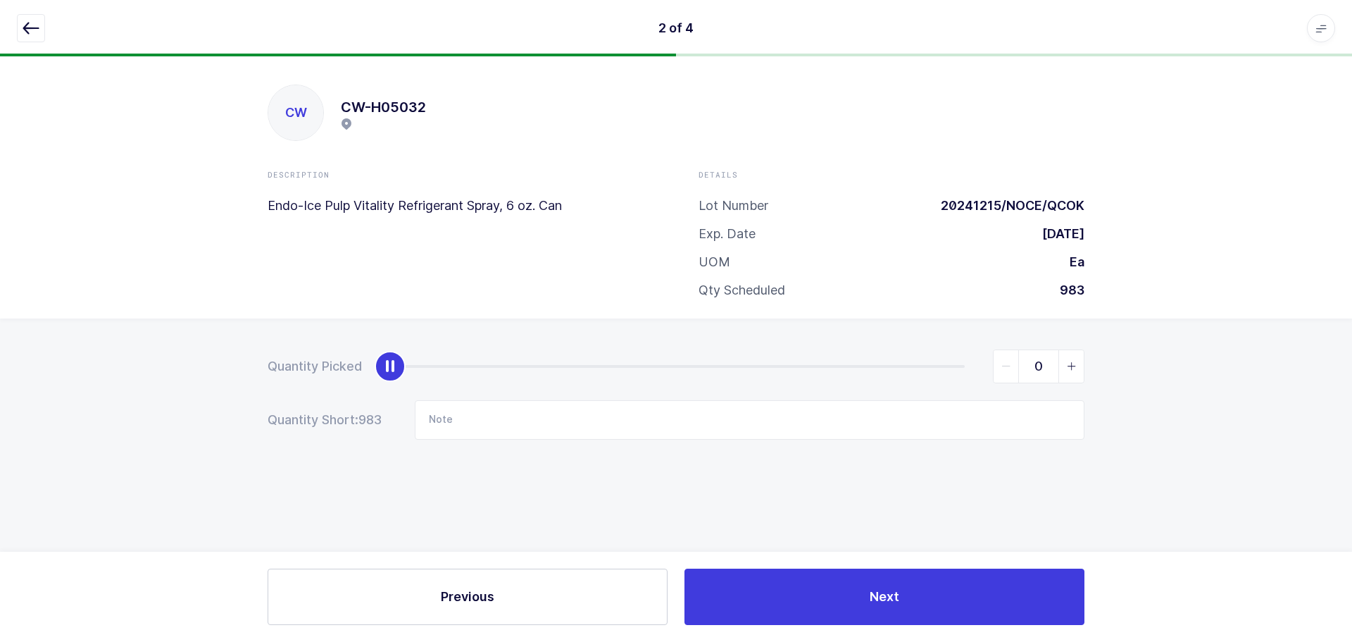 This screenshot has height=642, width=1352. I want to click on div: slider between 0 and 983, so click(738, 366).